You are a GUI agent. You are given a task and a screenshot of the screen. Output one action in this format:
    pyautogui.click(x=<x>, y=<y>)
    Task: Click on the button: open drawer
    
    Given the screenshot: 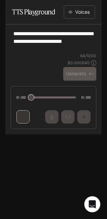 What is the action you would take?
    pyautogui.click(x=11, y=9)
    